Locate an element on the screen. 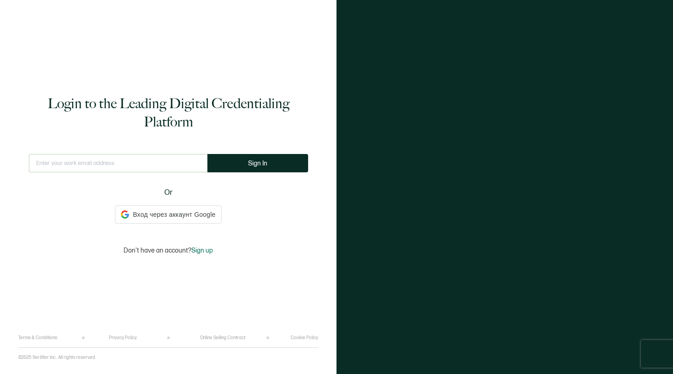 This screenshot has width=673, height=374. a: Terms & Conditions is located at coordinates (38, 337).